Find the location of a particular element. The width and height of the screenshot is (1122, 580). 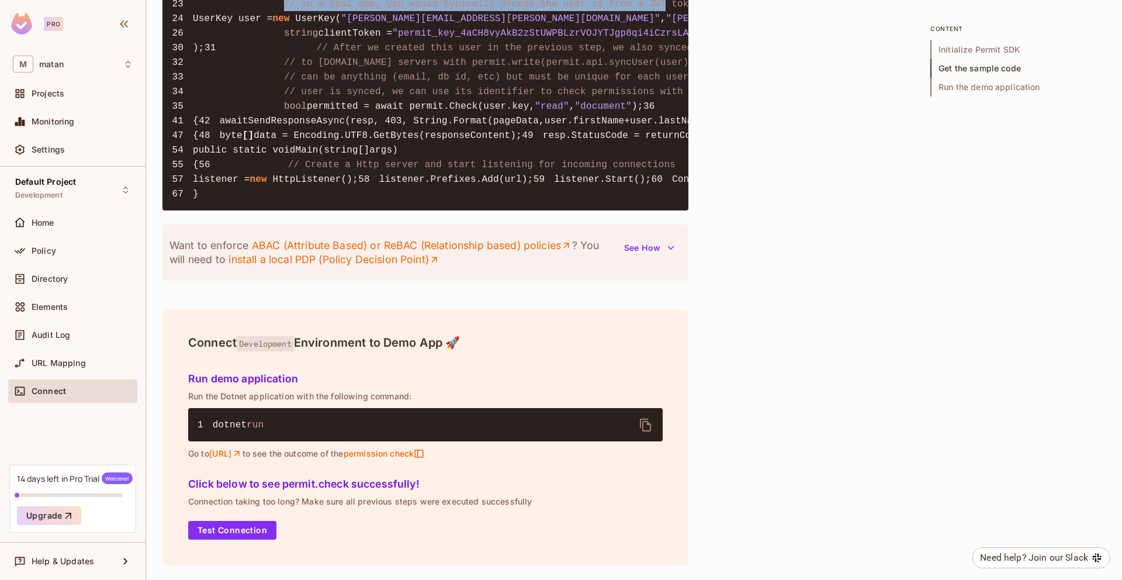

a: ABAC (Attribute Based) or ReBAC (Relationship based) policies is located at coordinates (412, 246).